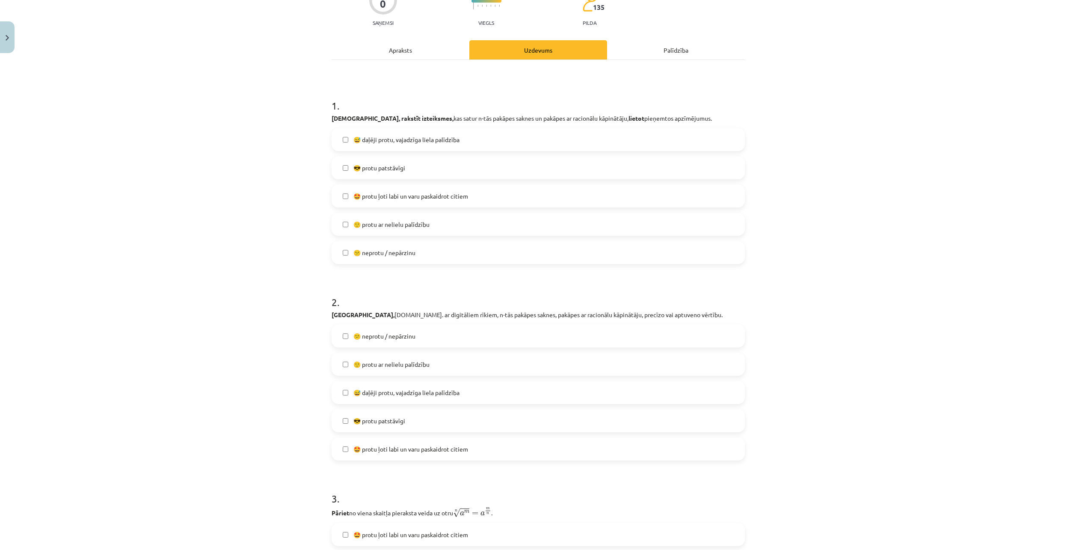 The image size is (1076, 550). What do you see at coordinates (538, 118) in the screenshot?
I see `p: kas satur n-tās pakāpes saknes un pakāpes ar racionālu kāpinātāju, pieņemtos apzīmējumus.` at bounding box center [538, 118].